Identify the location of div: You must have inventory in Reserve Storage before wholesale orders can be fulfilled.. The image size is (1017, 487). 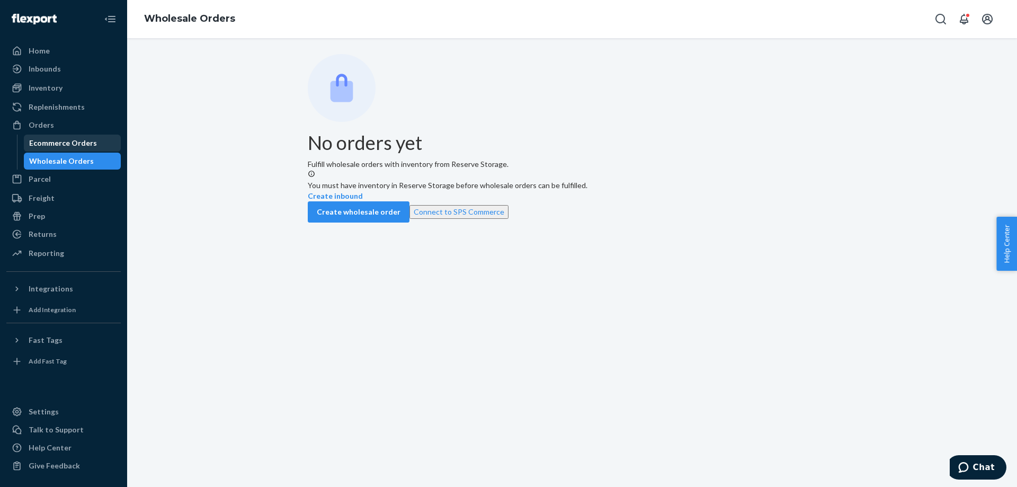
(572, 185).